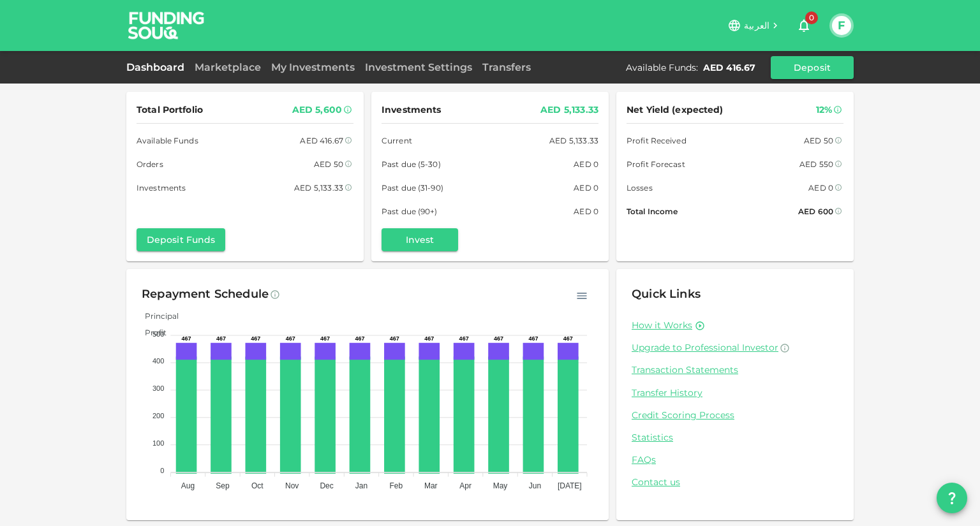 The width and height of the screenshot is (980, 526). What do you see at coordinates (228, 67) in the screenshot?
I see `a: Marketplace` at bounding box center [228, 67].